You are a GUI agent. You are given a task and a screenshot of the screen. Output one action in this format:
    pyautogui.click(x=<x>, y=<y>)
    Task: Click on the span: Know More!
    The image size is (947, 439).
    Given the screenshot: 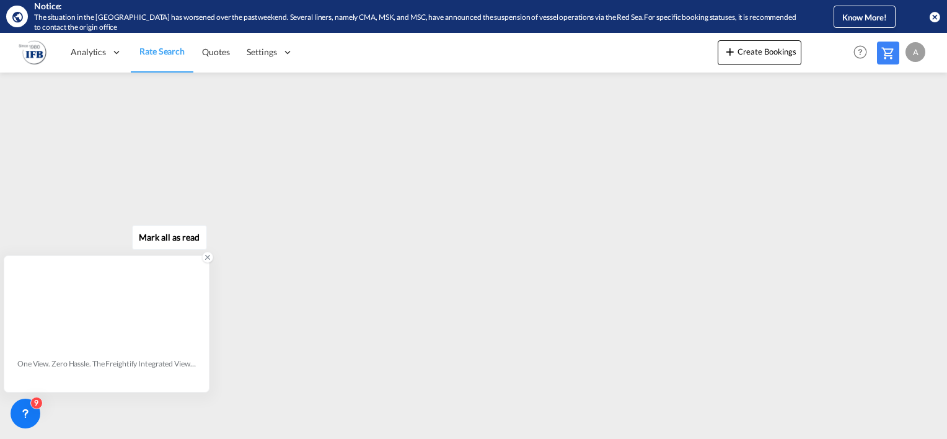 What is the action you would take?
    pyautogui.click(x=864, y=17)
    